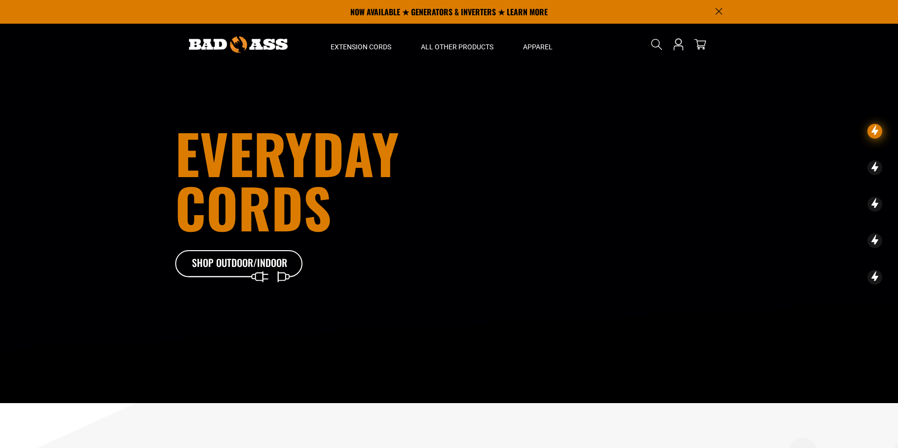 The image size is (898, 448). Describe the element at coordinates (457, 47) in the screenshot. I see `span: All Other Products` at that location.